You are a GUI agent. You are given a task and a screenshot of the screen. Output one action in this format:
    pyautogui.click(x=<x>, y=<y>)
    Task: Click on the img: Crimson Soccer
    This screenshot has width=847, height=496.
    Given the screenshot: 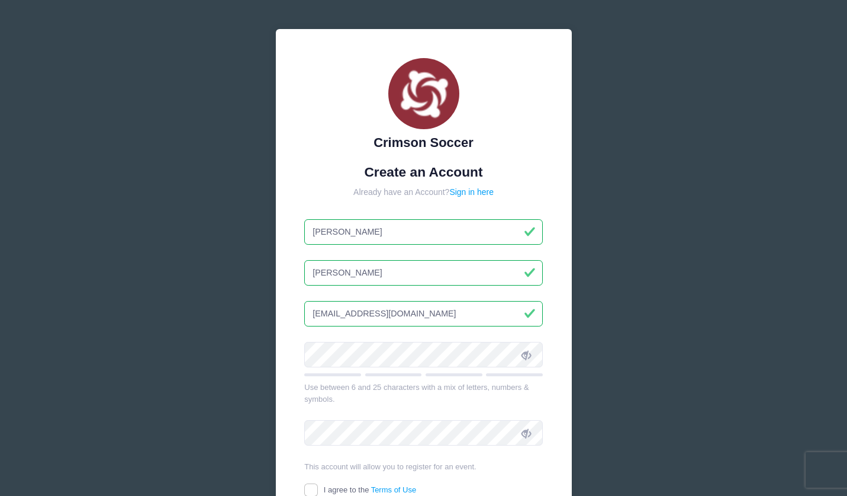 What is the action you would take?
    pyautogui.click(x=424, y=94)
    